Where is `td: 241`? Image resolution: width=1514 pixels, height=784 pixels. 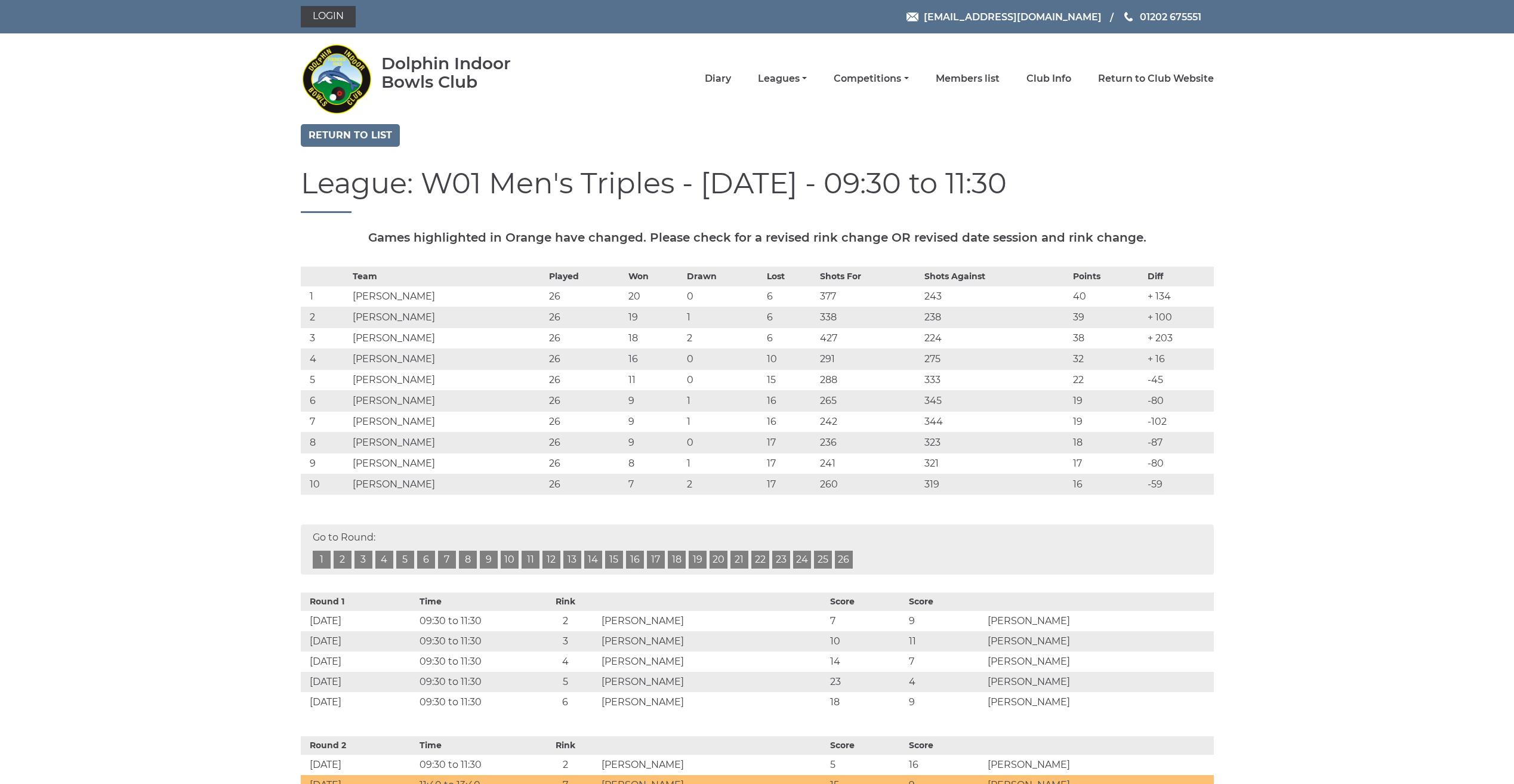 td: 241 is located at coordinates (869, 463).